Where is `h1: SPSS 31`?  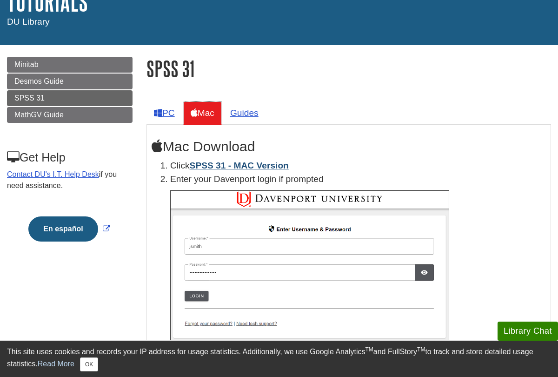
h1: SPSS 31 is located at coordinates (349, 68).